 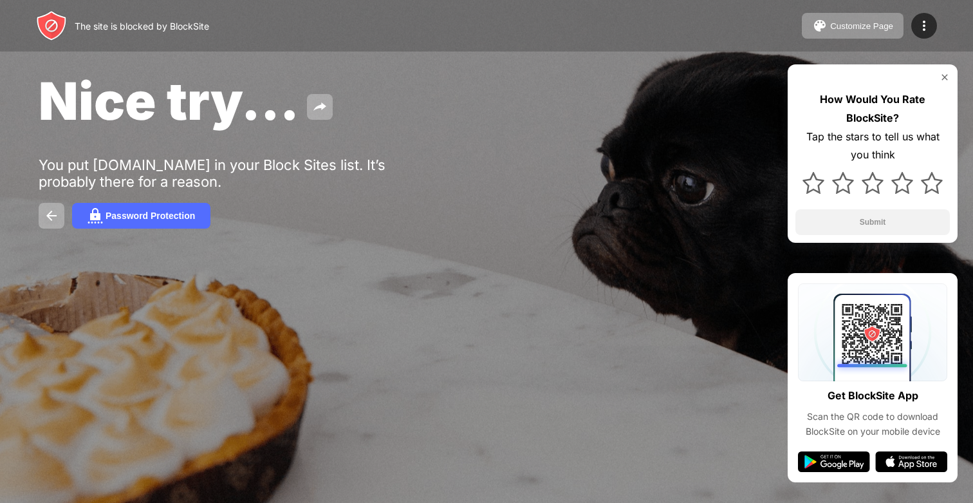 I want to click on div: Customize Page, so click(x=862, y=26).